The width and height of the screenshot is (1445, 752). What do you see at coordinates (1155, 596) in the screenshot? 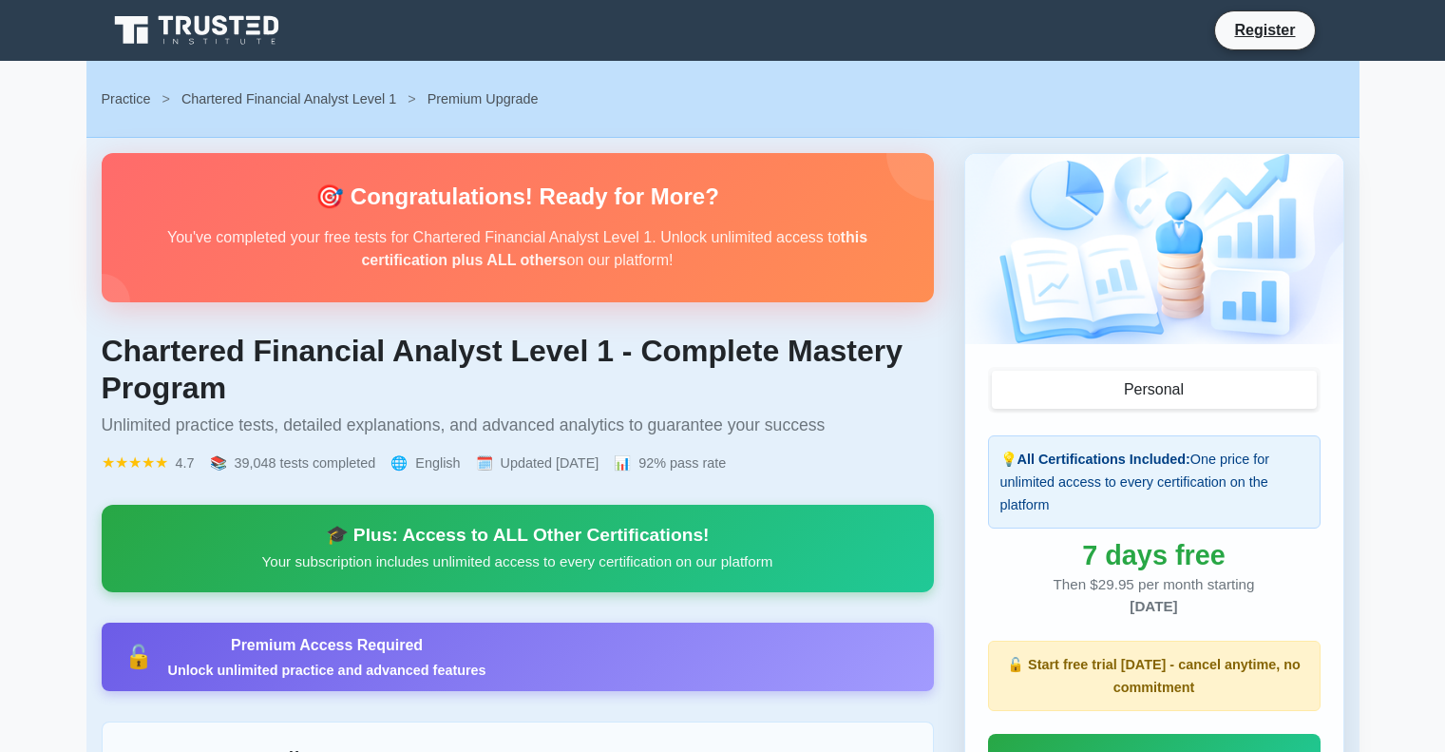
I see `div: Then $29.95 per month starting` at bounding box center [1155, 596].